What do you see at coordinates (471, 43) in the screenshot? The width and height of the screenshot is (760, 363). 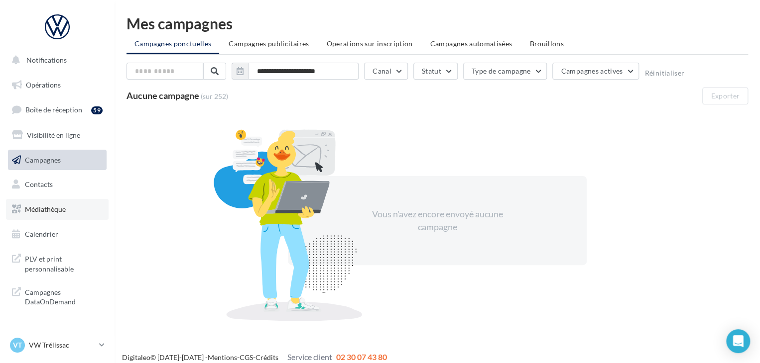 I see `span: Campagnes automatisées` at bounding box center [471, 43].